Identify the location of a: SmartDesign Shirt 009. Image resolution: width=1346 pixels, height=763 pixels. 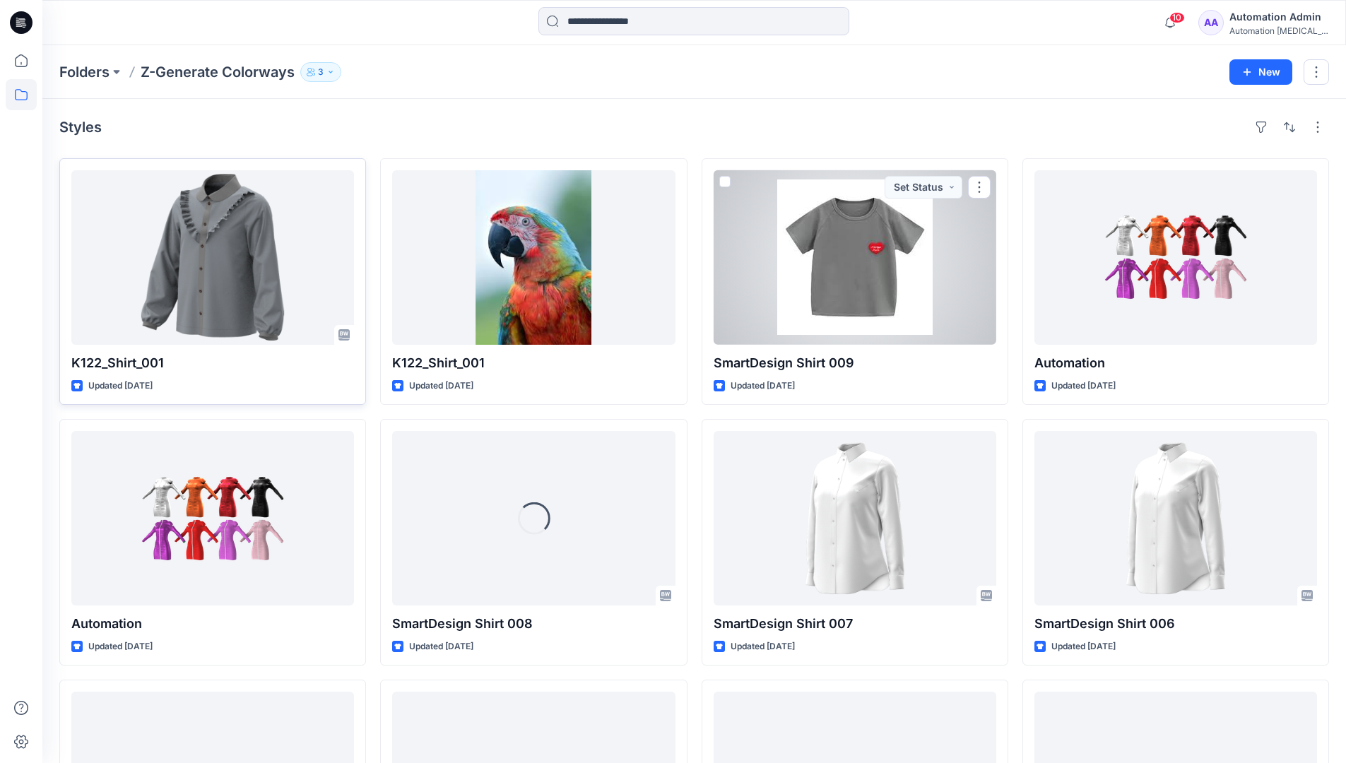
(855, 257).